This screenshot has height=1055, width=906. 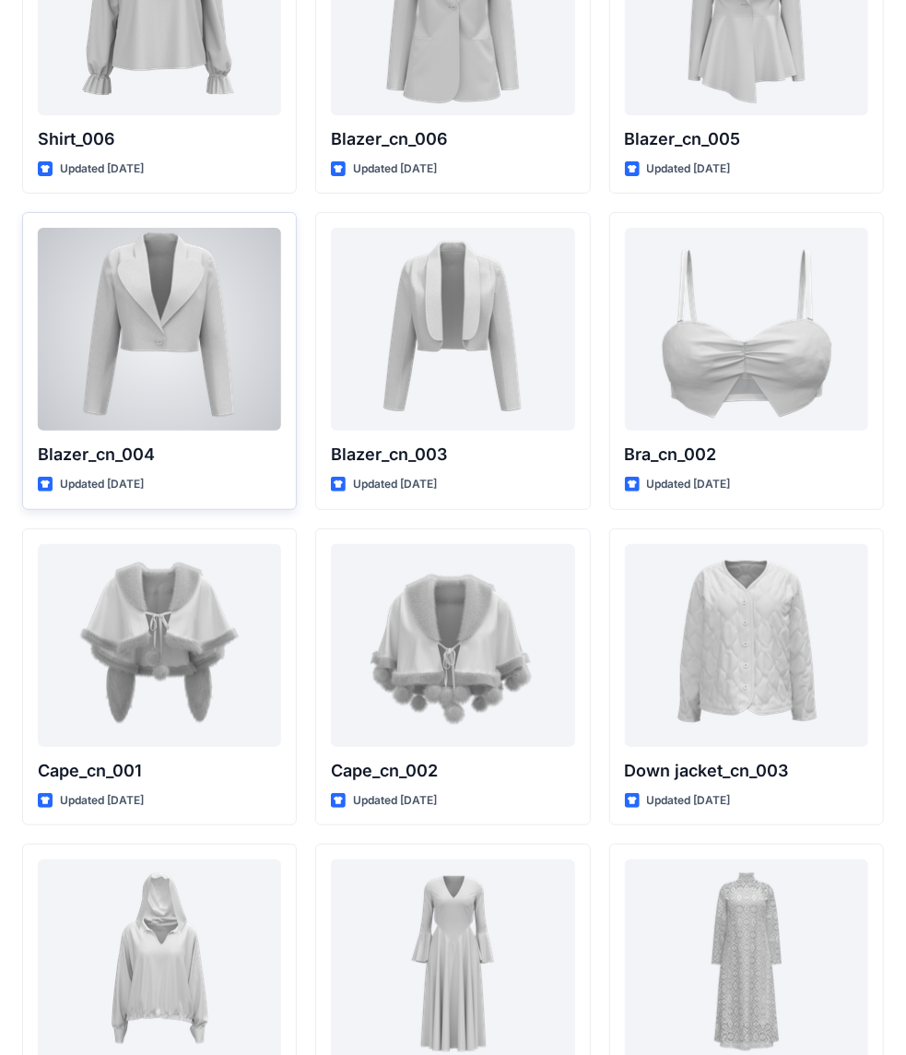 What do you see at coordinates (453, 645) in the screenshot?
I see `a: Cape_cn_002` at bounding box center [453, 645].